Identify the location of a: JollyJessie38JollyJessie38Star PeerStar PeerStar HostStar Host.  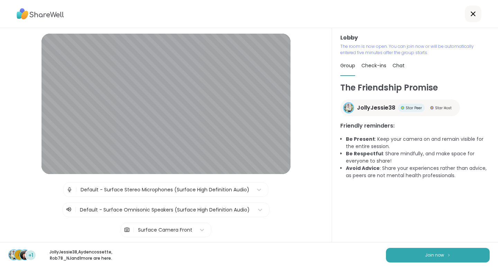
(400, 108).